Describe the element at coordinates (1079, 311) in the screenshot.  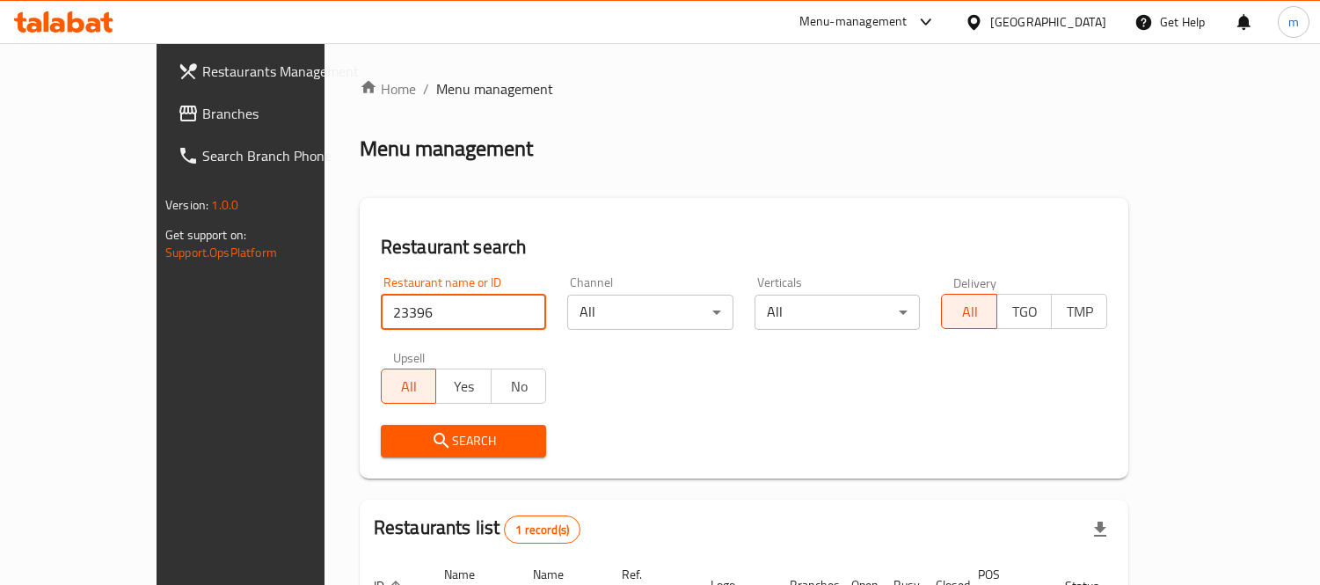
I see `span: TMP` at that location.